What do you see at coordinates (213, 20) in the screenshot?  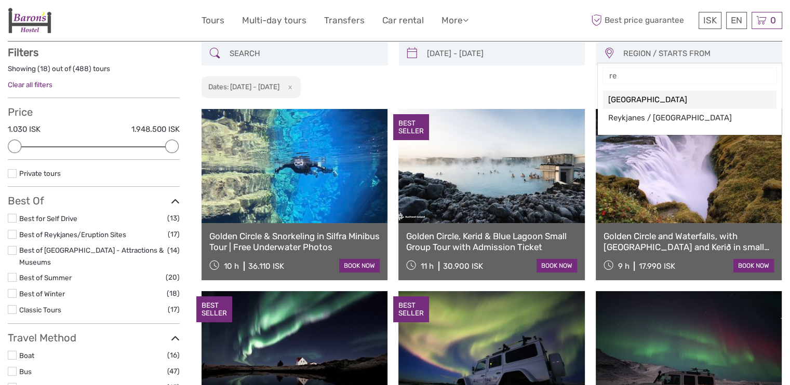 I see `a: Tours` at bounding box center [213, 20].